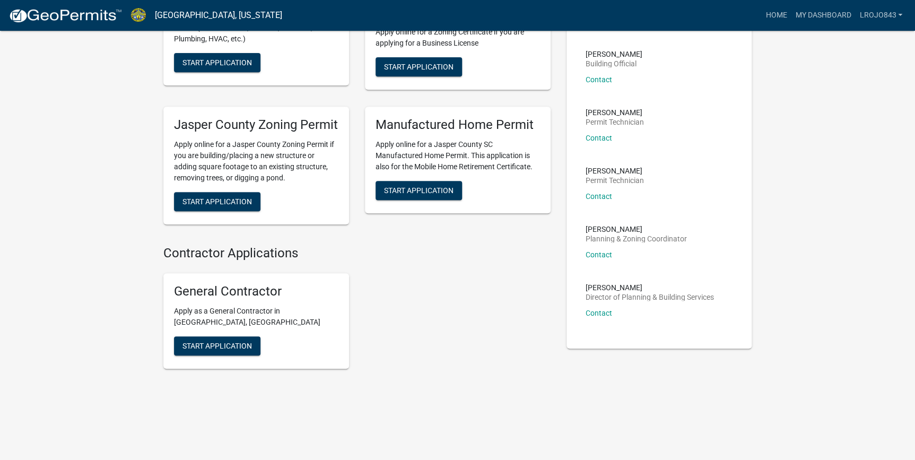  I want to click on p: Apply online for a Zoning Certificate if you are applying for a Business License, so click(458, 38).